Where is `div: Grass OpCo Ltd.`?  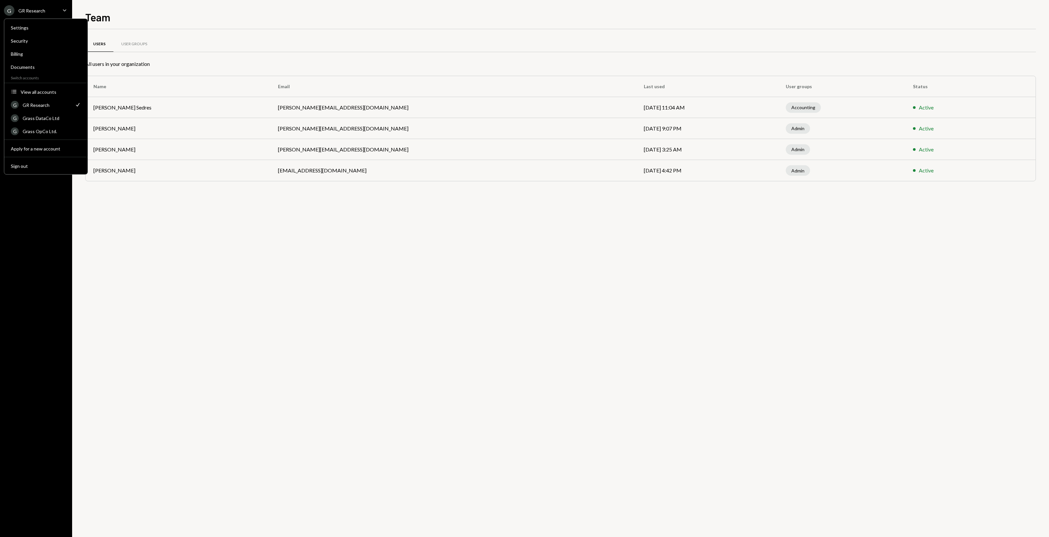 div: Grass OpCo Ltd. is located at coordinates (52, 131).